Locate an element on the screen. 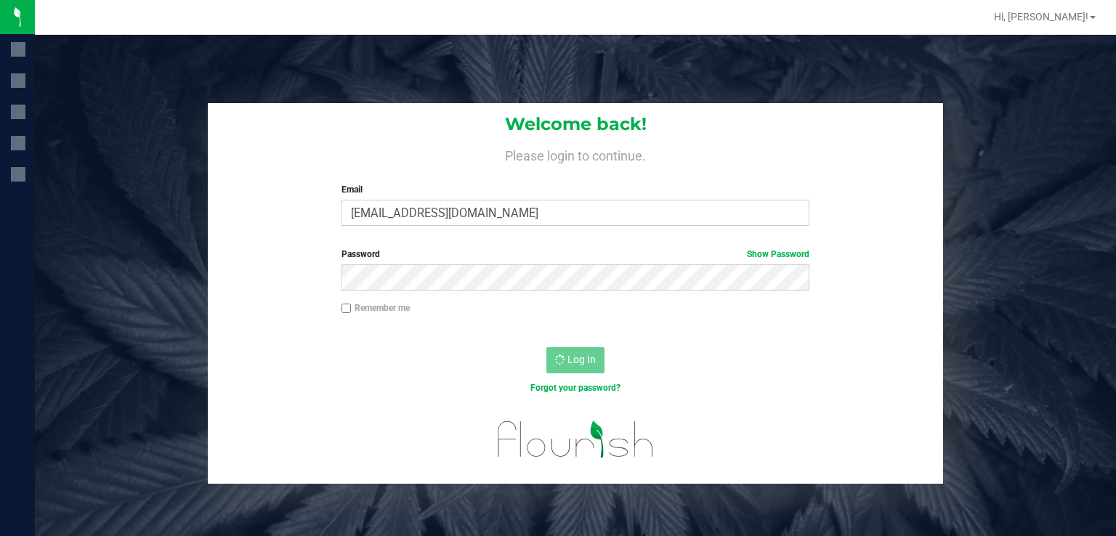 This screenshot has width=1116, height=536. button: Log In is located at coordinates (575, 360).